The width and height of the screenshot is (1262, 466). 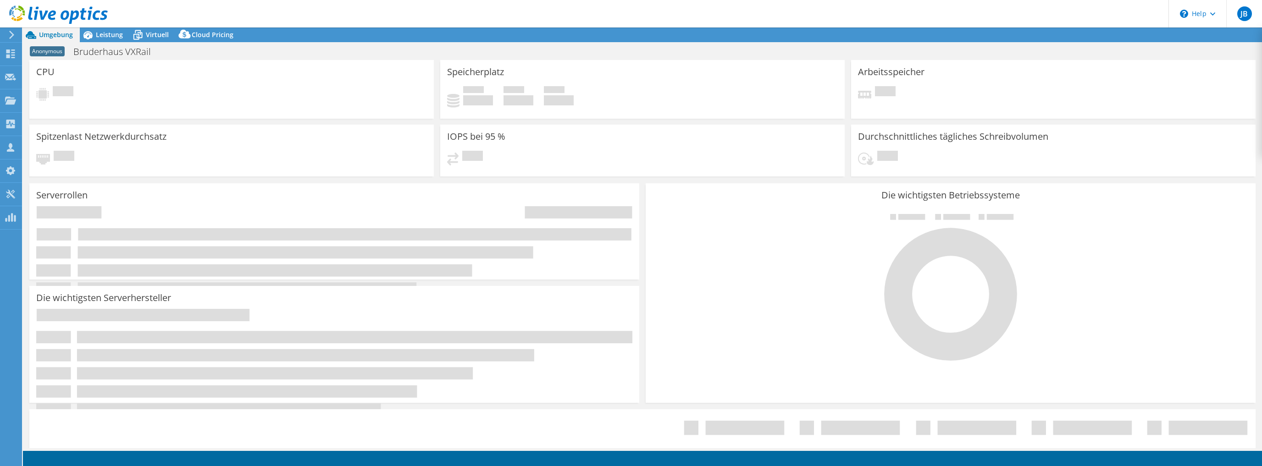 I want to click on h3: Arbeitsspeicher, so click(x=891, y=72).